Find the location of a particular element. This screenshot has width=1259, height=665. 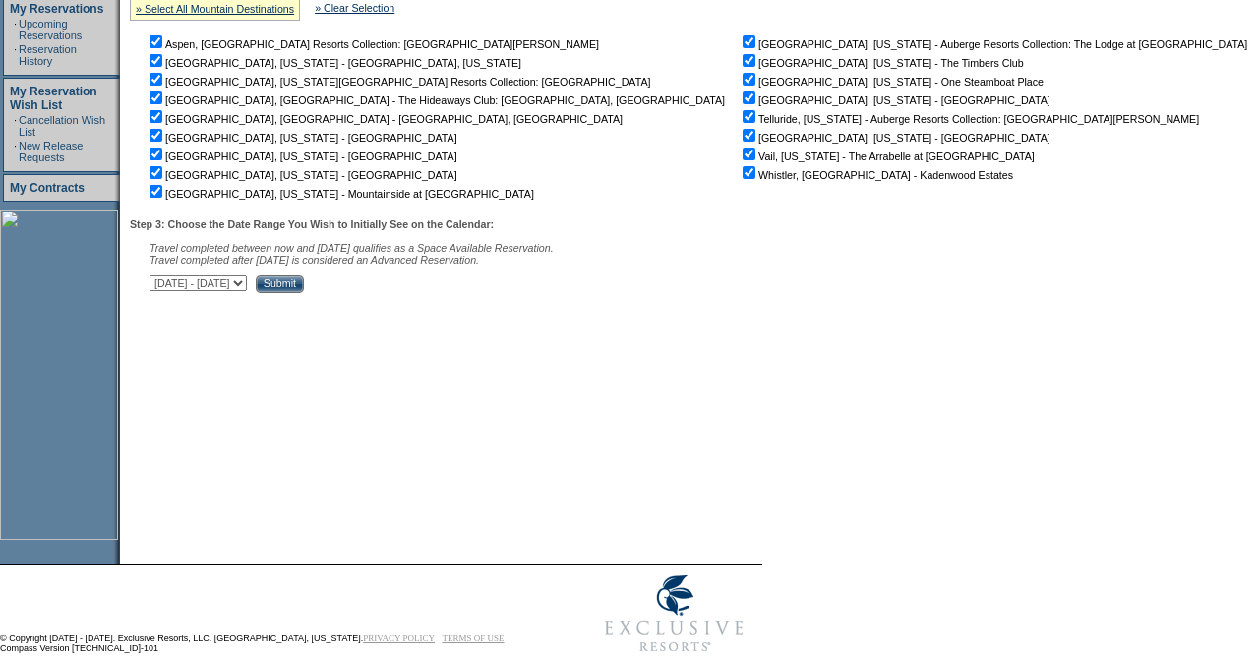

a: New Release Requests is located at coordinates (50, 152).